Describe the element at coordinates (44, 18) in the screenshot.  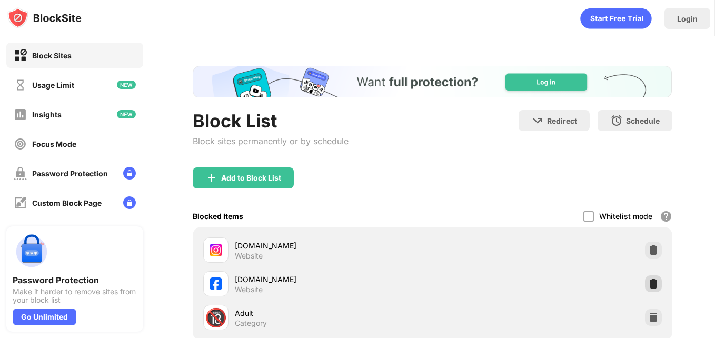
I see `img: logo-blocksite.svg` at that location.